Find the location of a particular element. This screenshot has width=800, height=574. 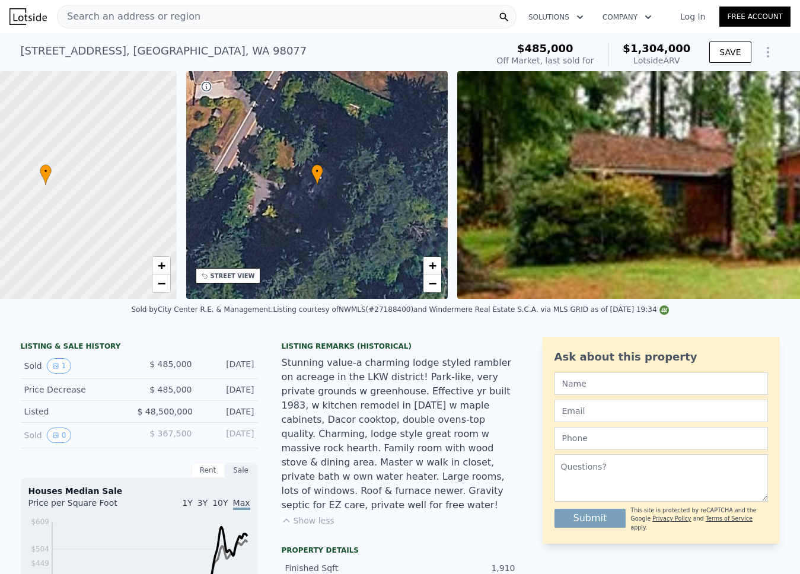

div: Rent is located at coordinates (208, 470).